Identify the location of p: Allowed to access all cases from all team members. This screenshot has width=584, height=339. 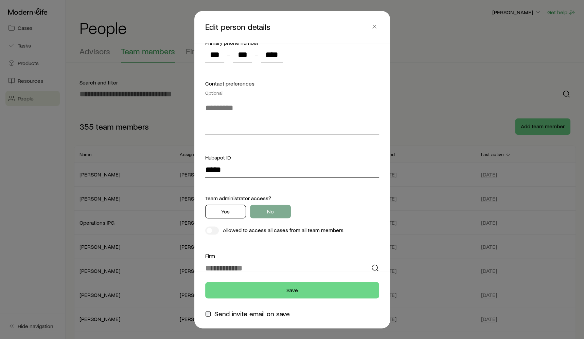
(283, 231).